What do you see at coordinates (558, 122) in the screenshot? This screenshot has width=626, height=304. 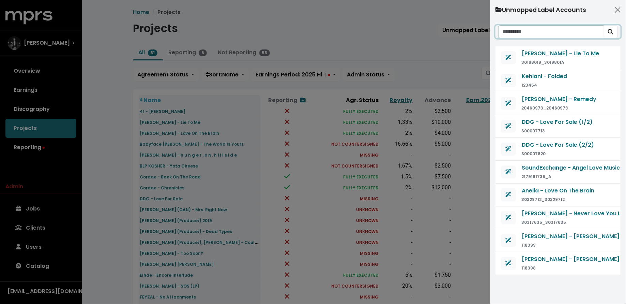 I see `span: DDG - Love For Sale (1/2)` at bounding box center [558, 122].